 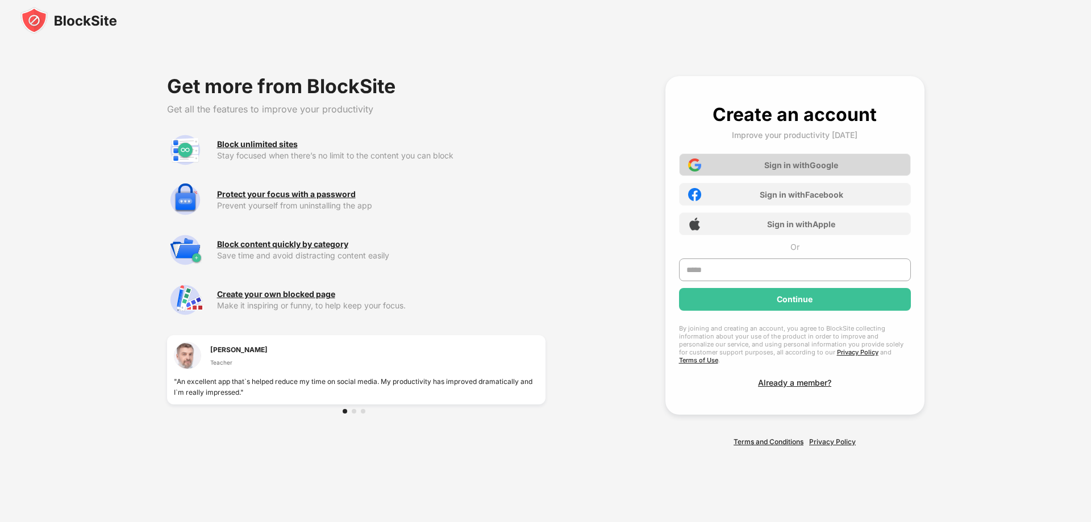 I want to click on div: Protect your focus with a password, so click(x=286, y=194).